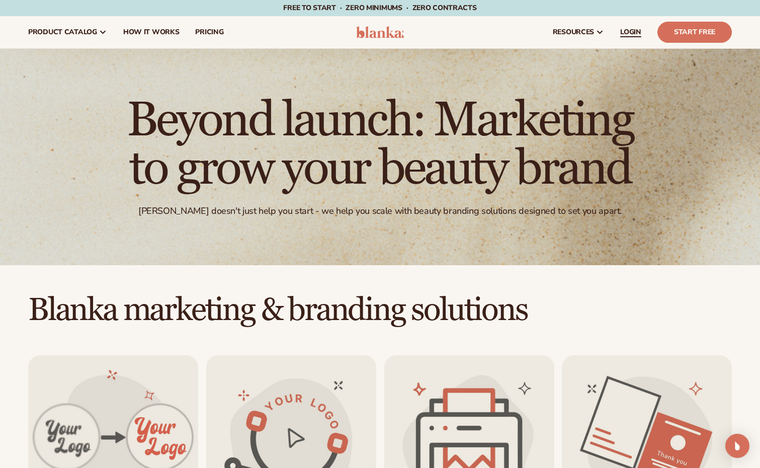 The image size is (760, 468). I want to click on div: Open Intercom Messenger, so click(737, 446).